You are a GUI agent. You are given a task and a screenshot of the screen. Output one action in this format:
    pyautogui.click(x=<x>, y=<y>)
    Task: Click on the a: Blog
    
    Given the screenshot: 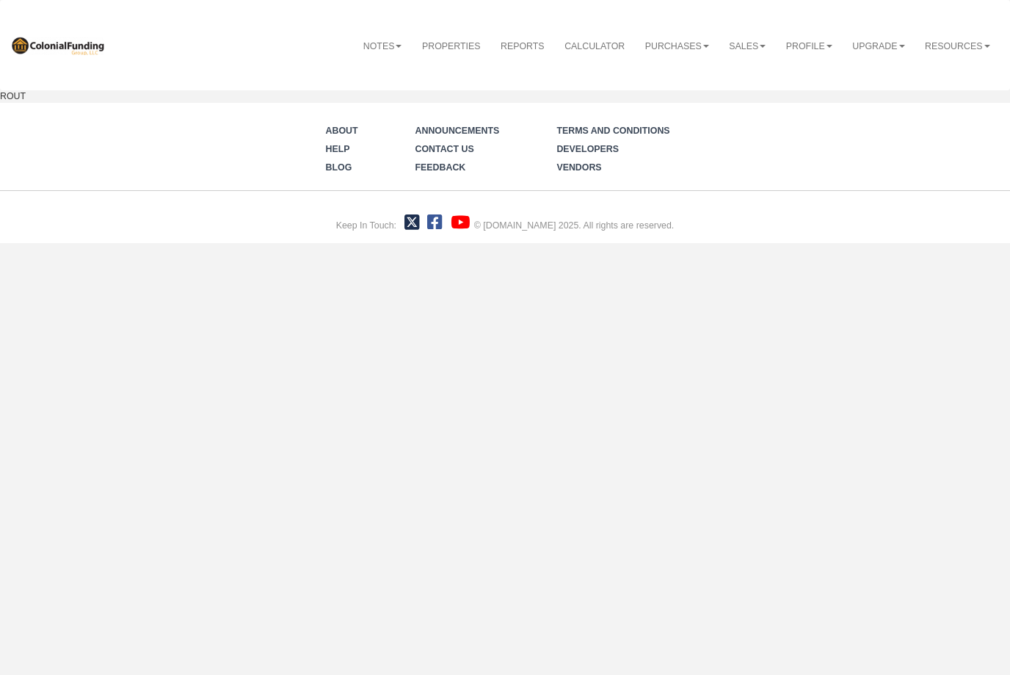 What is the action you would take?
    pyautogui.click(x=339, y=167)
    